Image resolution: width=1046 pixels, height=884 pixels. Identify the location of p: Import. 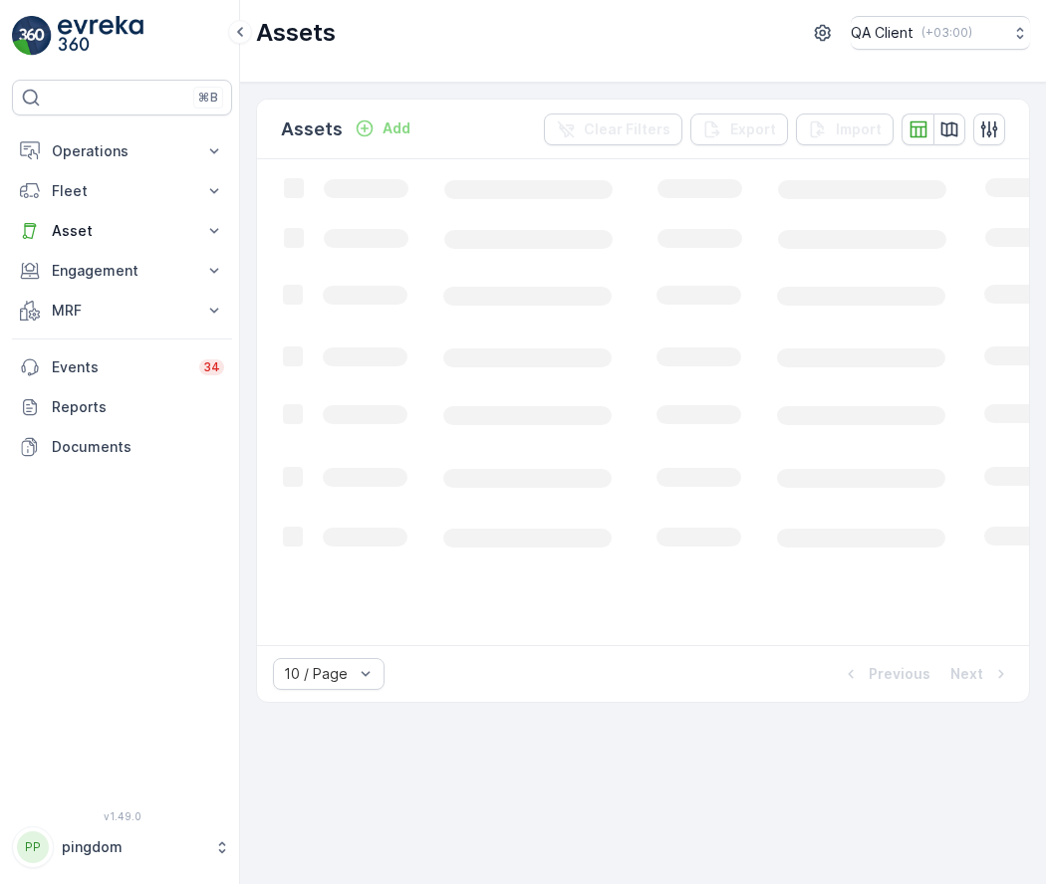
(858, 129).